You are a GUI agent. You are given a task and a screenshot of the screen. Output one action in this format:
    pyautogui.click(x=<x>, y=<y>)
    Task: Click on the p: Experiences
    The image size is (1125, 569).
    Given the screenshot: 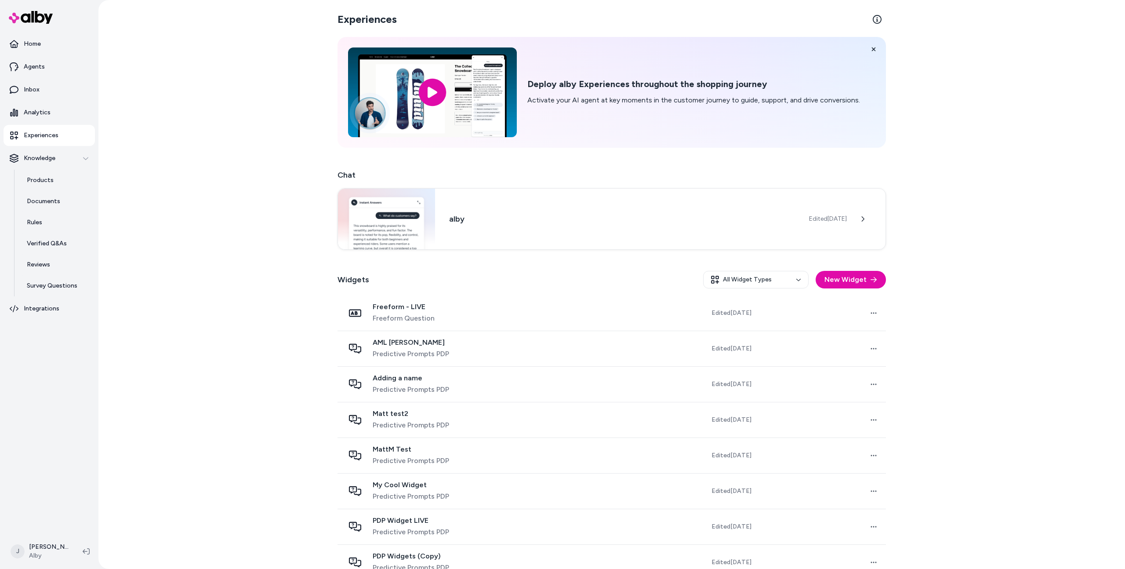 What is the action you would take?
    pyautogui.click(x=41, y=135)
    